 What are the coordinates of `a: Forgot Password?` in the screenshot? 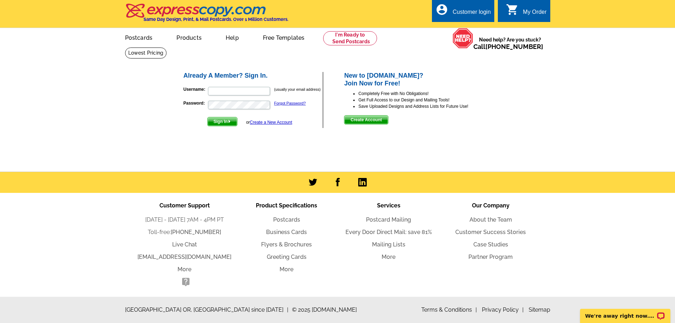 It's located at (290, 103).